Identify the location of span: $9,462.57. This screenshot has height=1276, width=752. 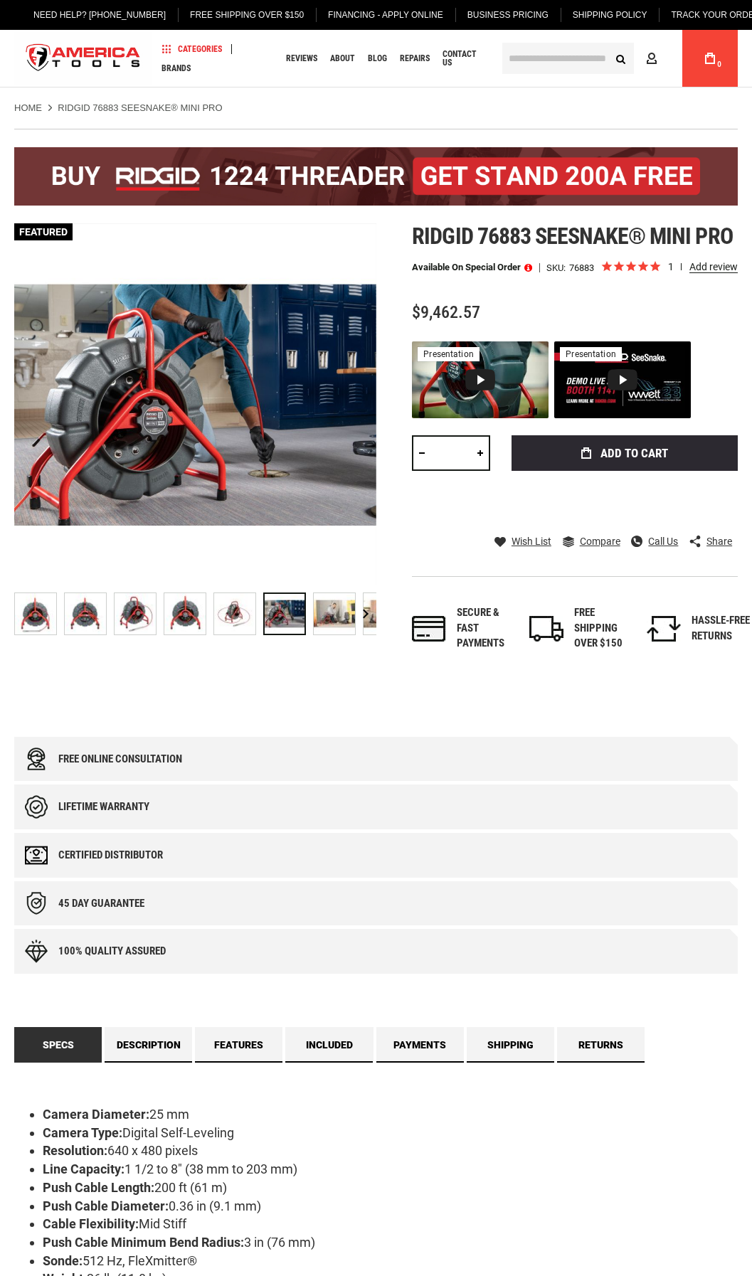
(446, 312).